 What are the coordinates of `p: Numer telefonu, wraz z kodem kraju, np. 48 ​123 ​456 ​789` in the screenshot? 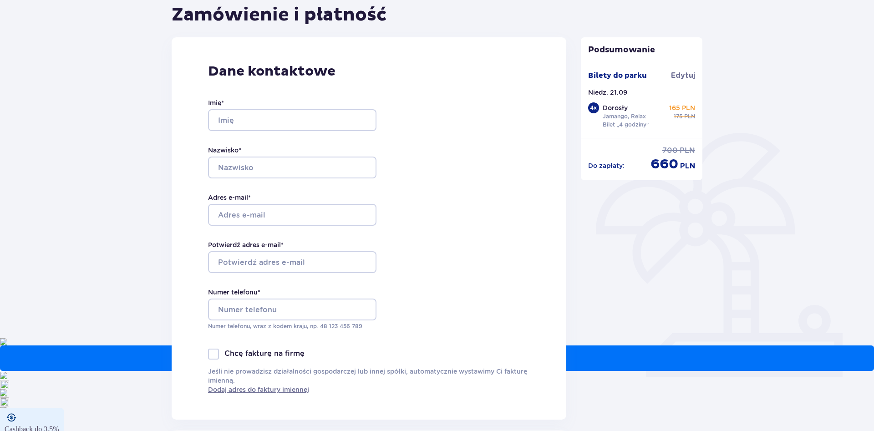 It's located at (292, 326).